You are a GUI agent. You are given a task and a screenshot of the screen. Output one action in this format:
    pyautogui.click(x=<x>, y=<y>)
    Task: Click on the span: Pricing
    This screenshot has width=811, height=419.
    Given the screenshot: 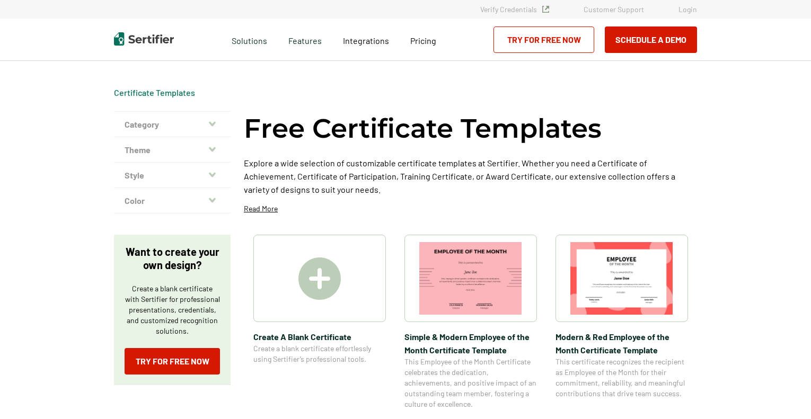 What is the action you would take?
    pyautogui.click(x=423, y=40)
    